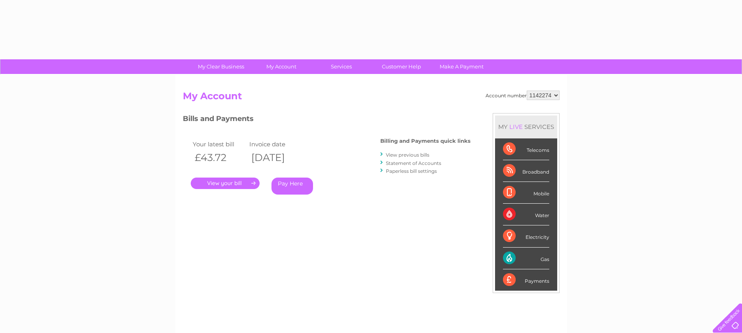  Describe the element at coordinates (219, 158) in the screenshot. I see `th: £43.72` at that location.